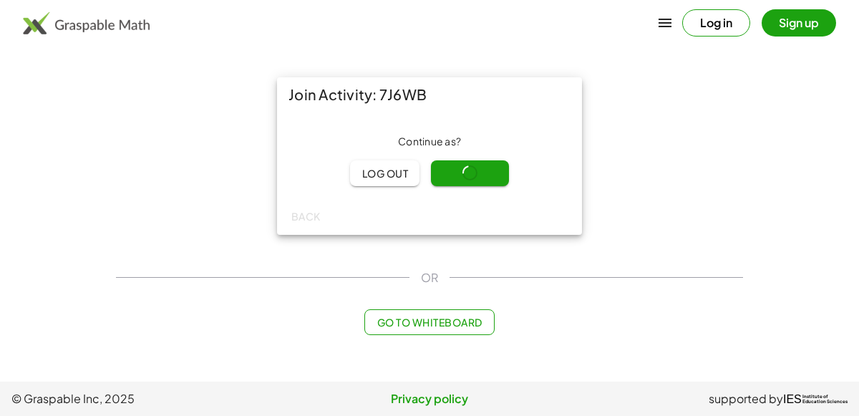 Image resolution: width=859 pixels, height=416 pixels. What do you see at coordinates (430, 142) in the screenshot?
I see `div: Continue as ?` at bounding box center [430, 142].